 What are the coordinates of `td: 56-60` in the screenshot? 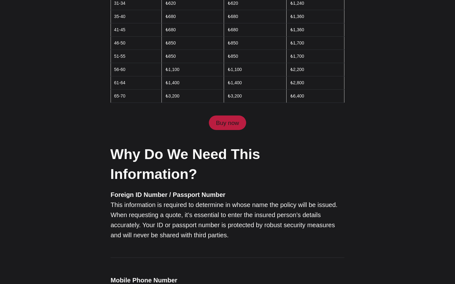 It's located at (136, 70).